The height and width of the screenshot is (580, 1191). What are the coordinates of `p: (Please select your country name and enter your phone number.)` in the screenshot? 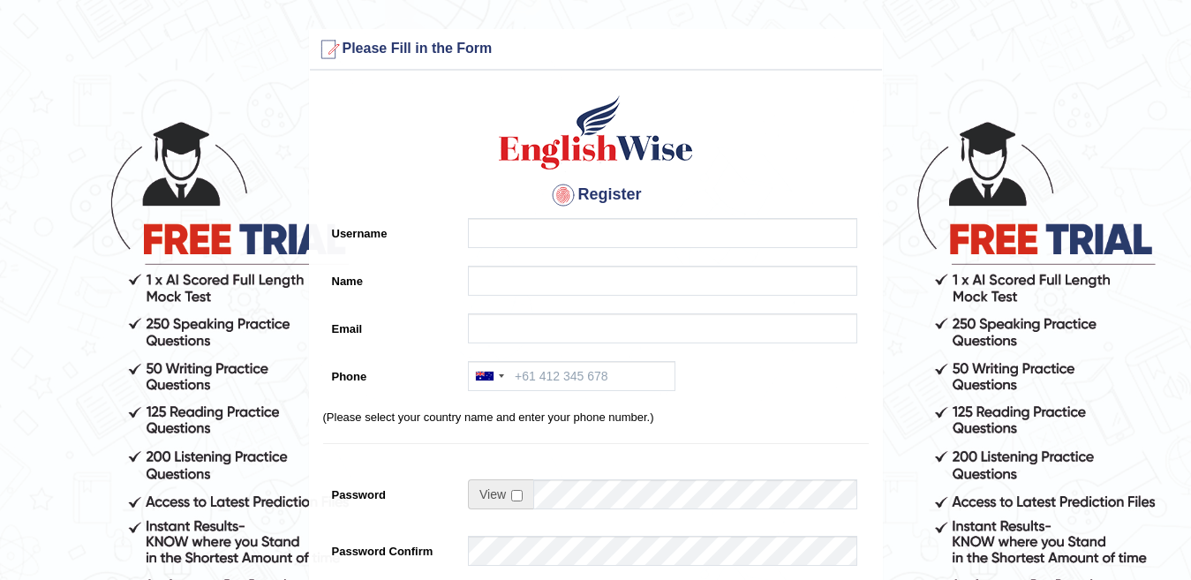 It's located at (596, 417).